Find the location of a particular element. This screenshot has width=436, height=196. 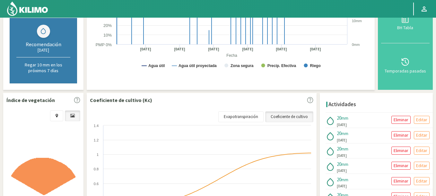

a: Evapotranspiración is located at coordinates (241, 117).